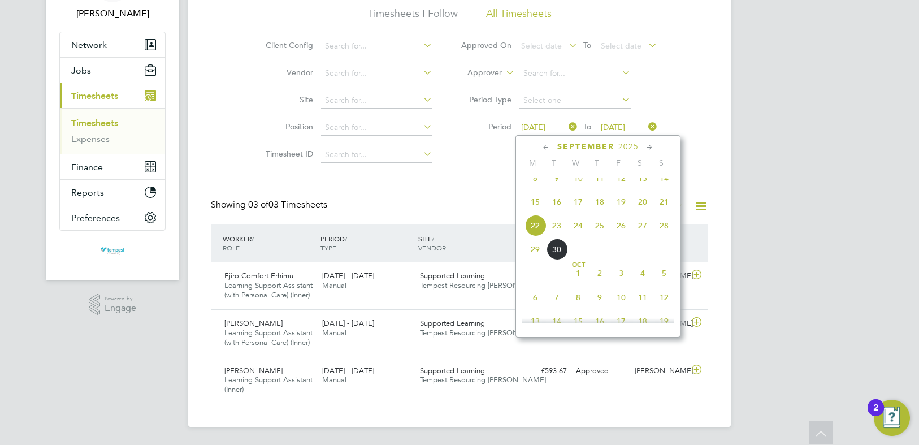 The image size is (919, 445). Describe the element at coordinates (621, 297) in the screenshot. I see `span: 10` at that location.